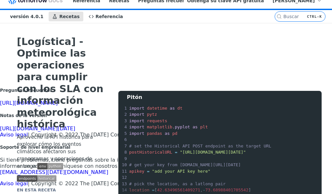 The height and width of the screenshot is (194, 332). I want to click on img: entorno, so click(50, 167).